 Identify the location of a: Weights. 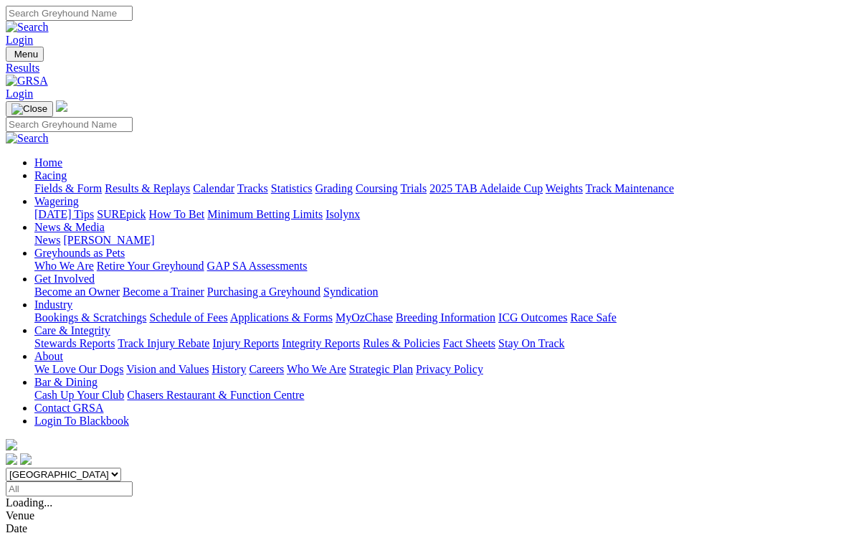
(565, 188).